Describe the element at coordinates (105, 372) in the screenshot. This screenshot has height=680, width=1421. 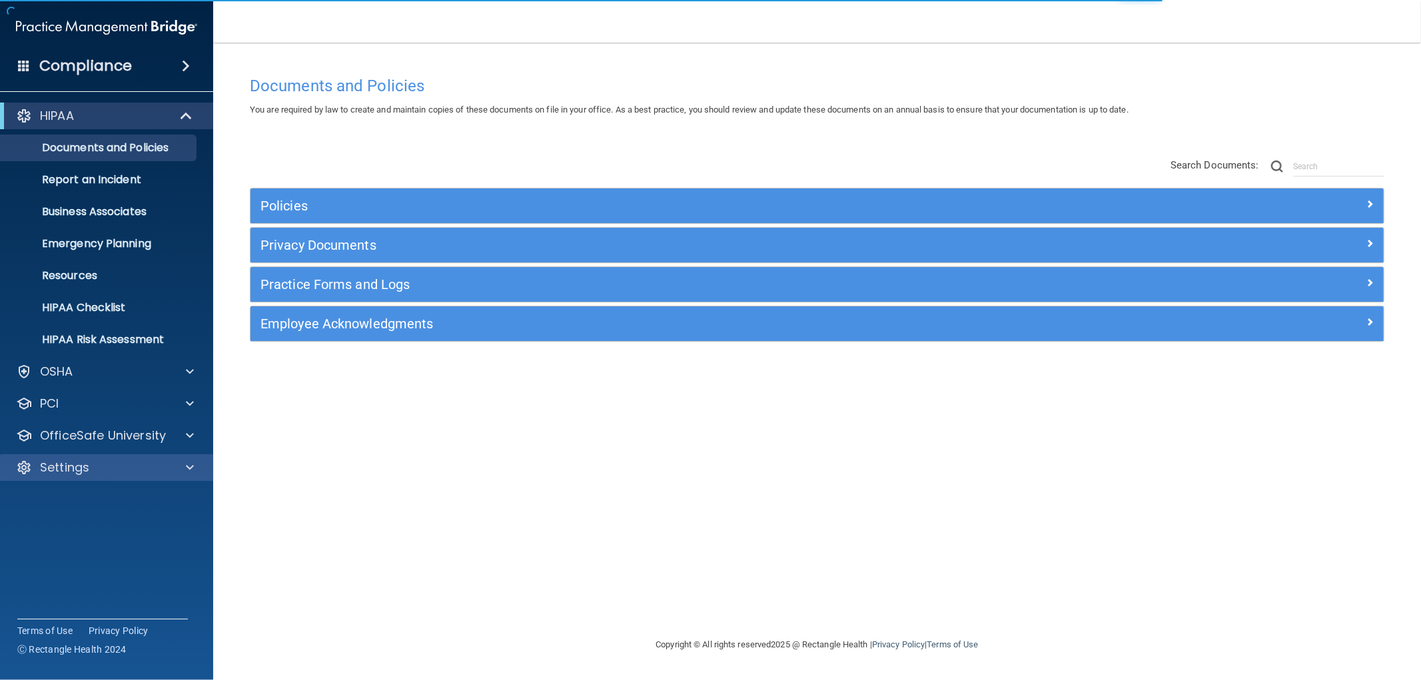
I see `a: OSHA` at that location.